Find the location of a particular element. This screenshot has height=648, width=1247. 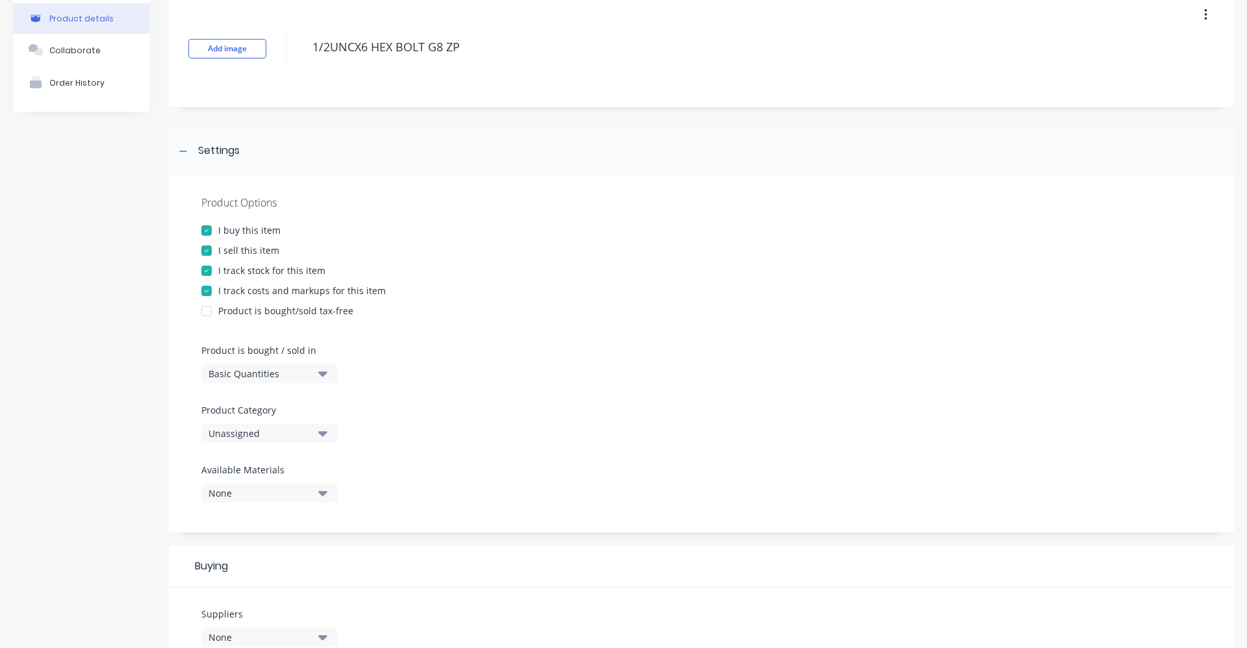

div: Buying is located at coordinates (702, 567).